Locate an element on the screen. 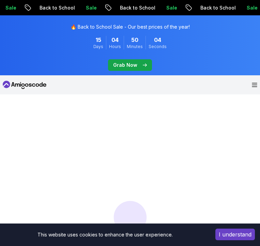 The width and height of the screenshot is (260, 246). span: 4 Seconds is located at coordinates (157, 40).